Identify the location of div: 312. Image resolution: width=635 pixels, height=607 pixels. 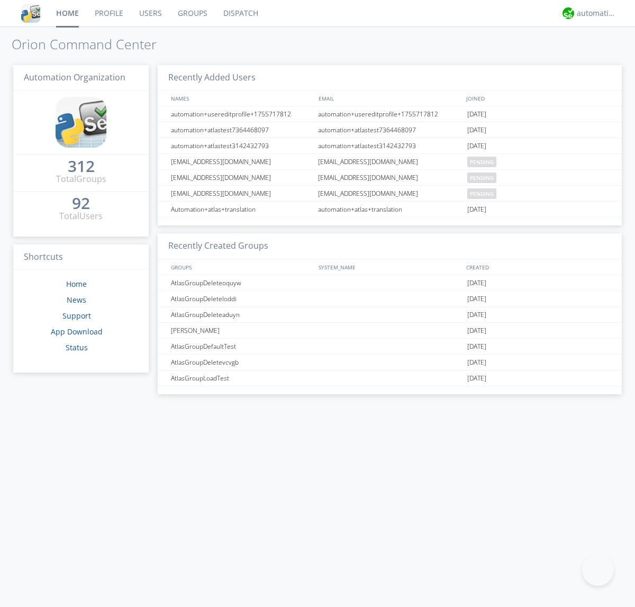
(81, 166).